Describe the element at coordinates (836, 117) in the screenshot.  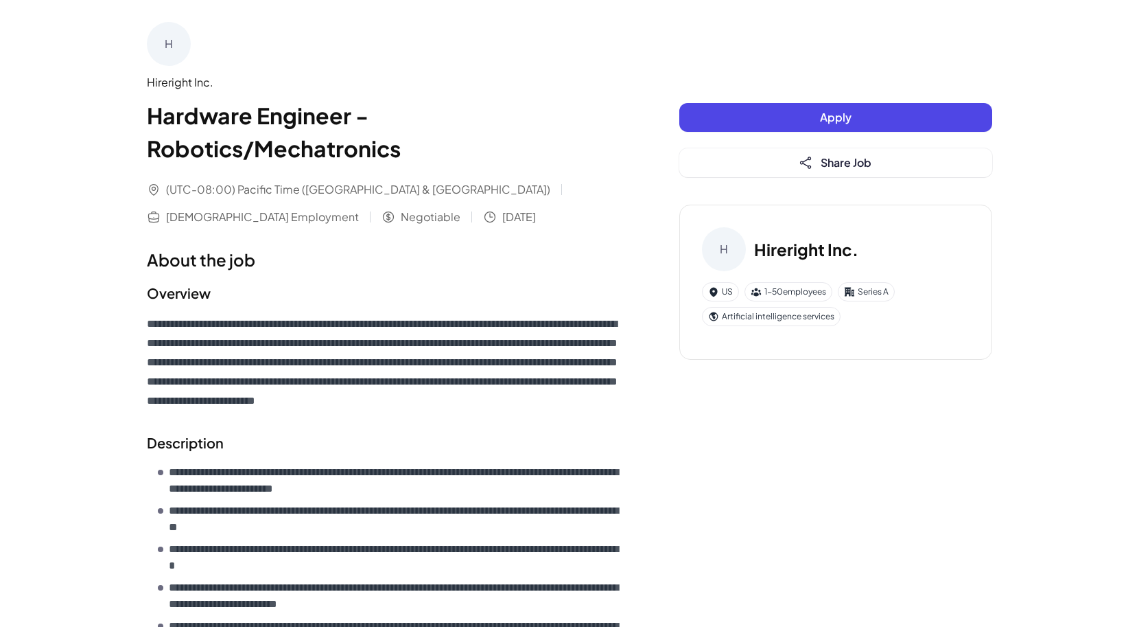
I see `span: Apply` at that location.